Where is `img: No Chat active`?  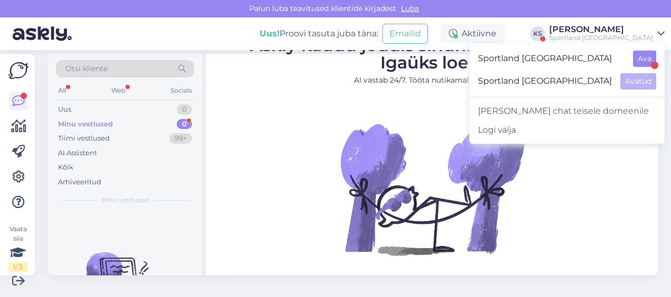 img: No Chat active is located at coordinates (432, 189).